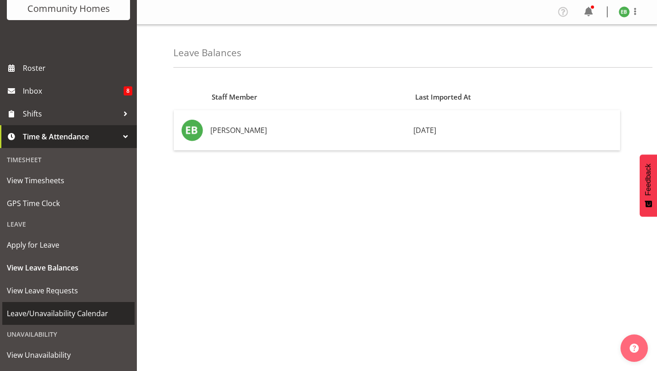 The width and height of the screenshot is (657, 371). Describe the element at coordinates (235, 97) in the screenshot. I see `span: Staff Member` at that location.